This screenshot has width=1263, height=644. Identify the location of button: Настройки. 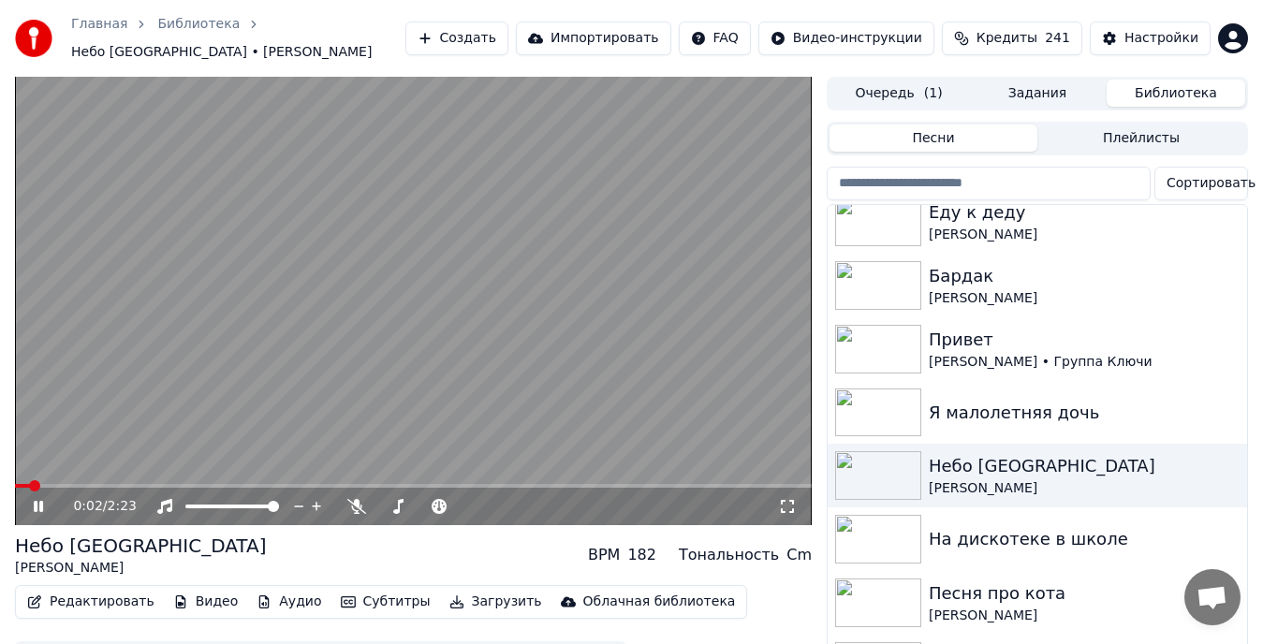
(1150, 38).